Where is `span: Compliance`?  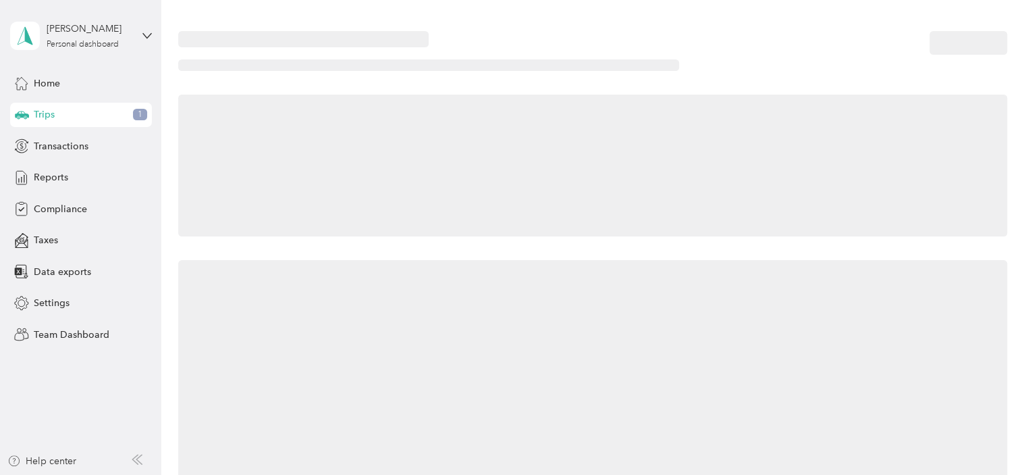
span: Compliance is located at coordinates (60, 209).